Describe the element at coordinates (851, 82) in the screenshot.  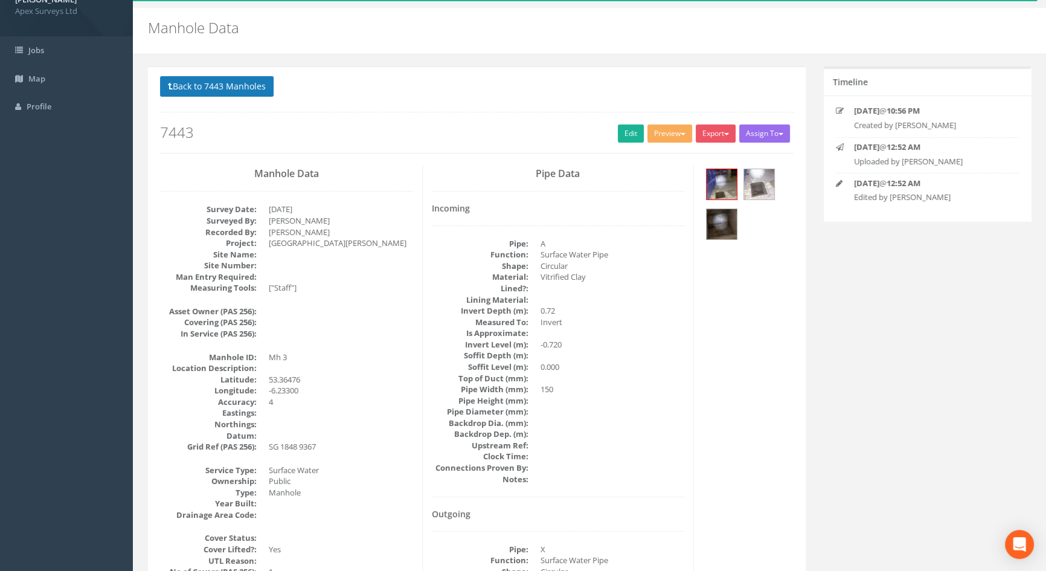
I see `h5: Timeline` at that location.